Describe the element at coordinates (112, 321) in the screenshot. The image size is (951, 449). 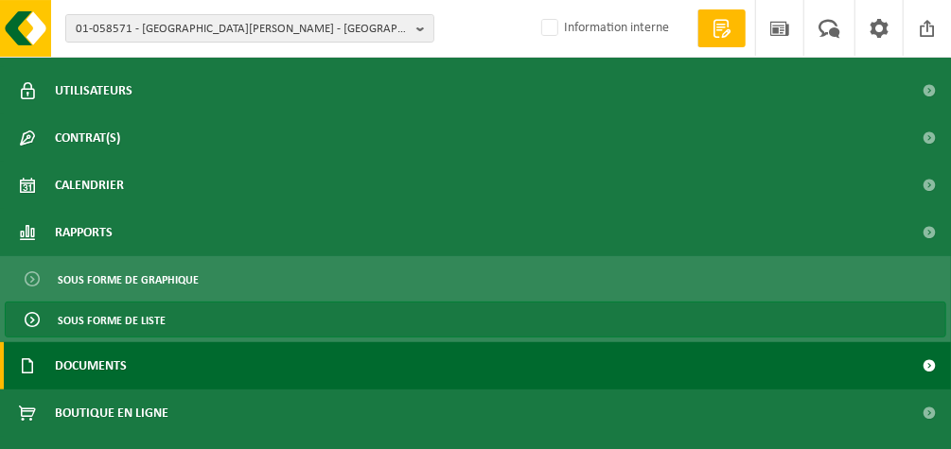
I see `span: Sous forme de liste` at that location.